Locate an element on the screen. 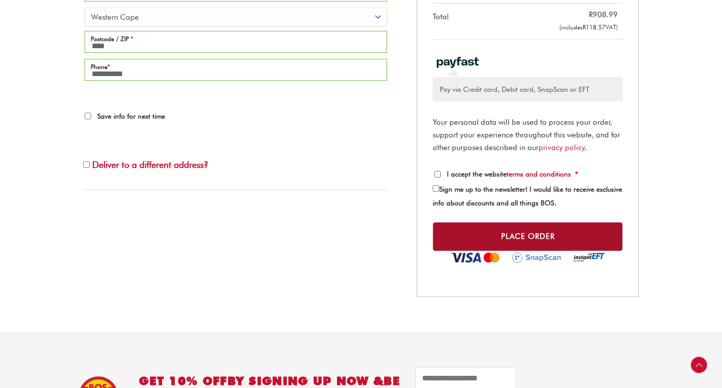 The image size is (722, 388). input: I accept the websiteterms and conditions * is located at coordinates (437, 174).